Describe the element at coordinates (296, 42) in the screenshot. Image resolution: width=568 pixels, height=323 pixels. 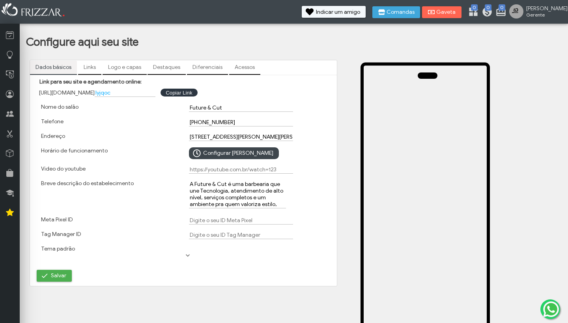
I see `h1: Configure aqui seu site` at that location.